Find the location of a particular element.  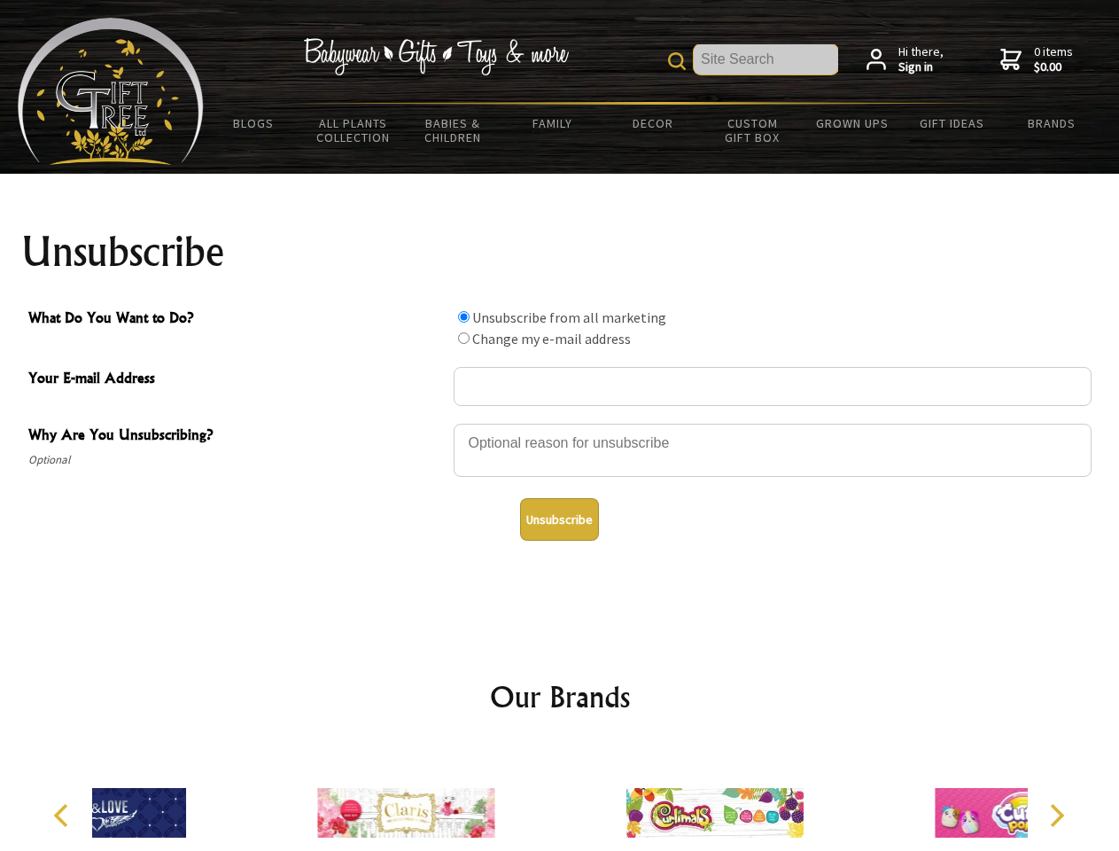

input: Site Search is located at coordinates (766, 59).